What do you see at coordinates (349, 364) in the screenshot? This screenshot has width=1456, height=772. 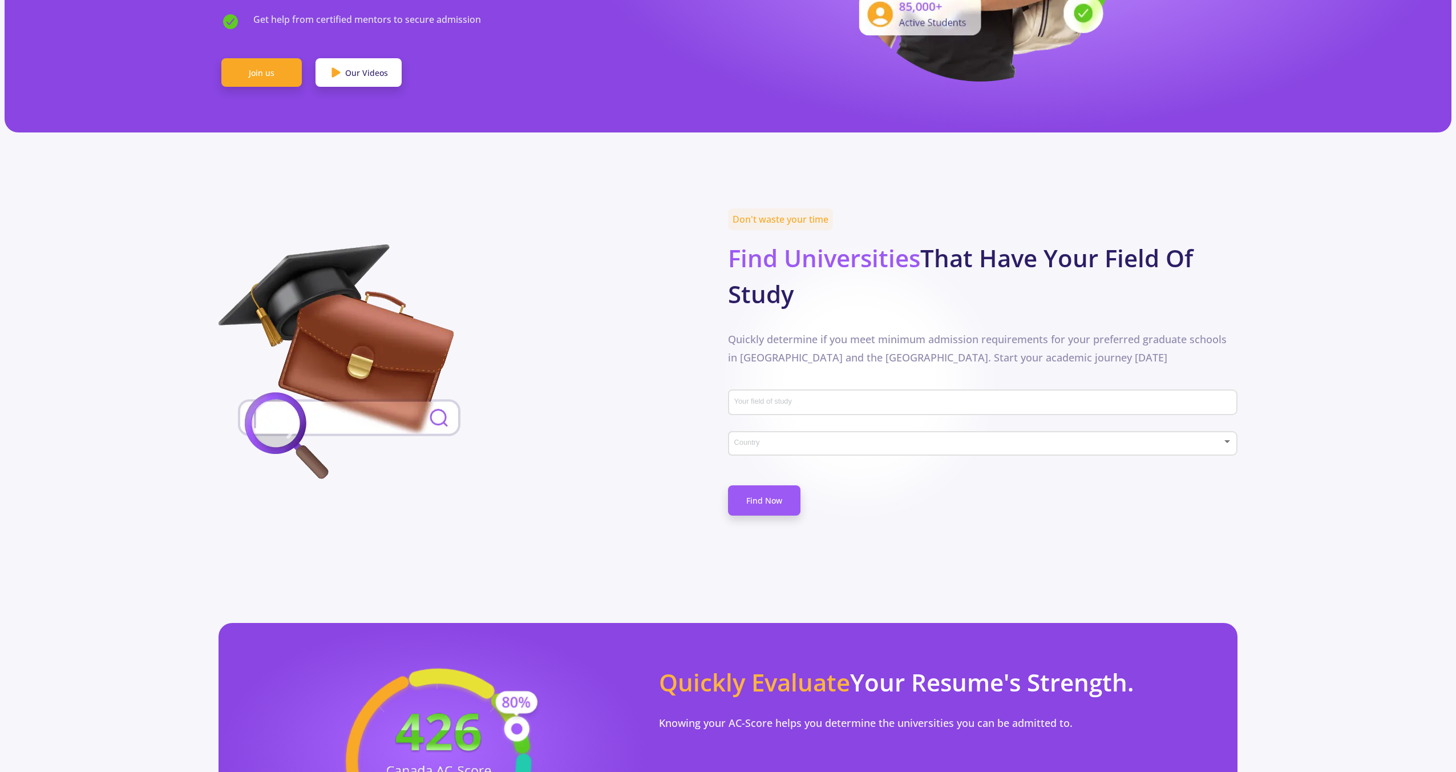 I see `img: field` at bounding box center [349, 364].